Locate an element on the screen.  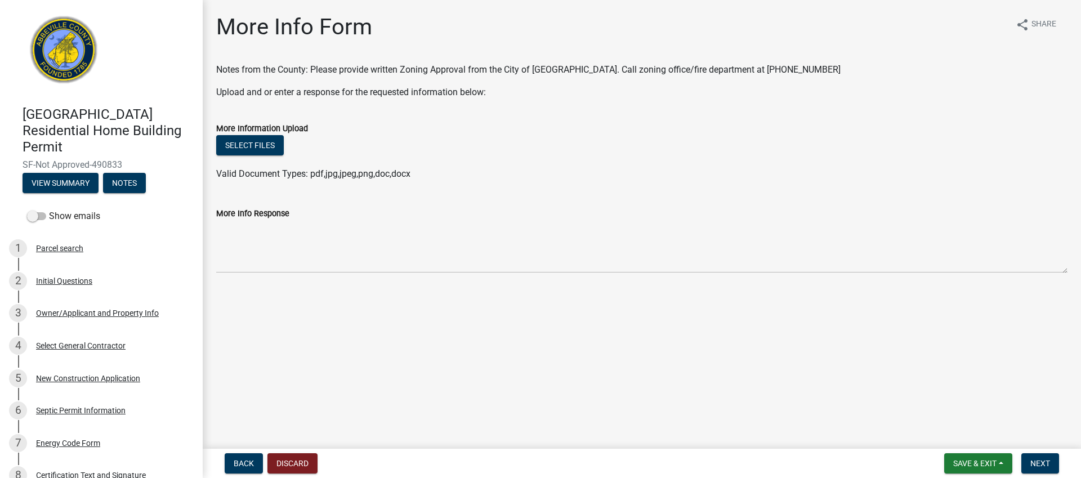
button: Save & Exit is located at coordinates (978, 463).